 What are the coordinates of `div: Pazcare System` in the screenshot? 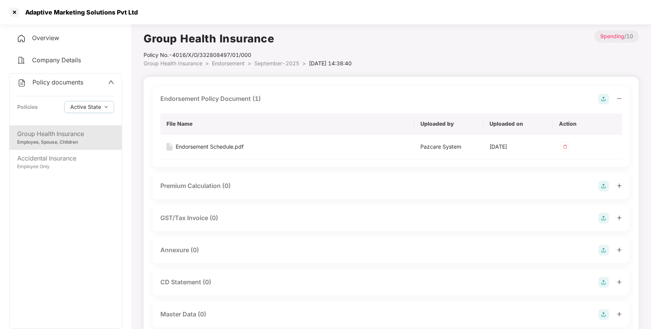 It's located at (448, 147).